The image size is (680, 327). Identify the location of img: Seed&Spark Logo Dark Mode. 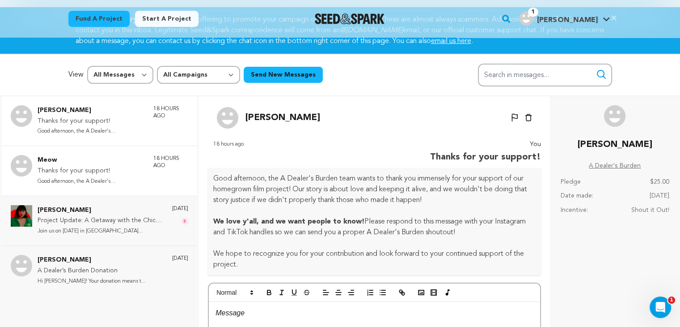
(350, 19).